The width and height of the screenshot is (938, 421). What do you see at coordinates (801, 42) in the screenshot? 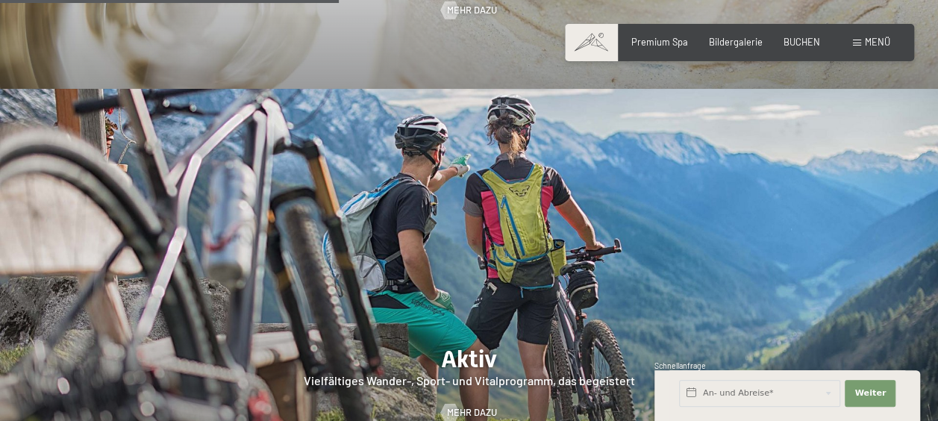
I see `span: BUCHEN` at bounding box center [801, 42].